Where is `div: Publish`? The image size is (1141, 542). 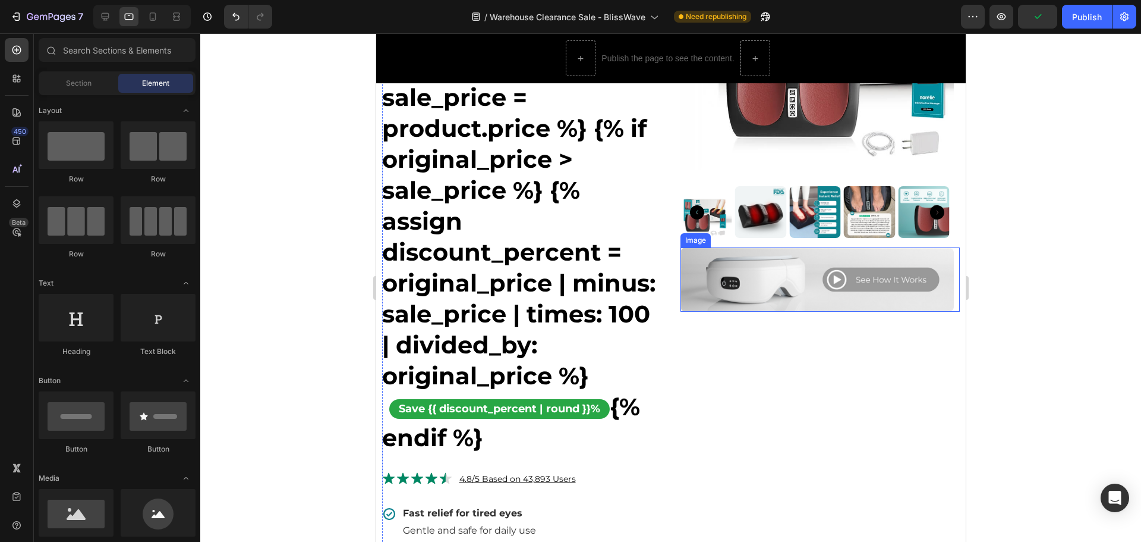
div: Publish is located at coordinates (1087, 17).